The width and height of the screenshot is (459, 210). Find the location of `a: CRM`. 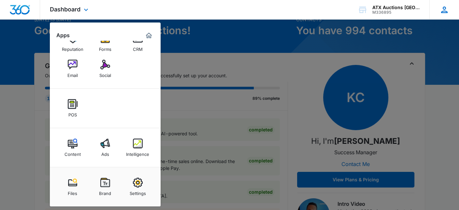

a: CRM is located at coordinates (138, 43).